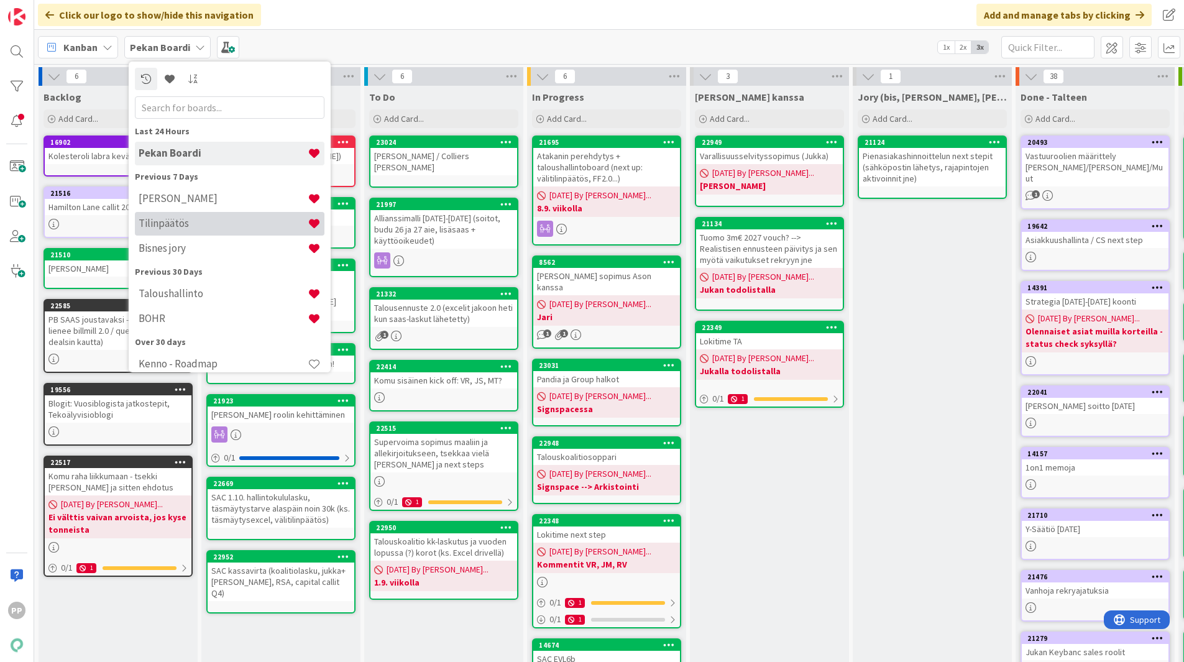 This screenshot has height=662, width=1184. I want to click on div: 21332, so click(446, 294).